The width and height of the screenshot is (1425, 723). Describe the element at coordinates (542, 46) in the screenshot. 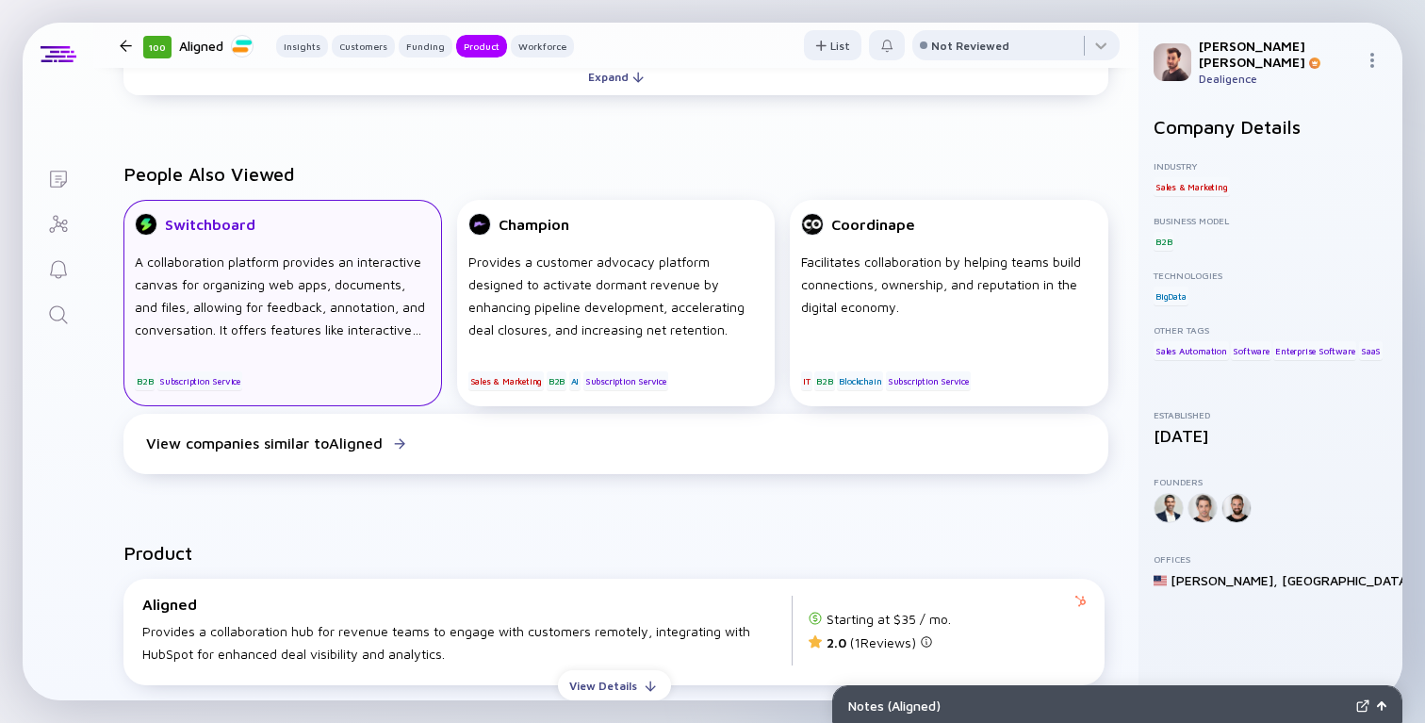

I see `button: Workforce` at that location.